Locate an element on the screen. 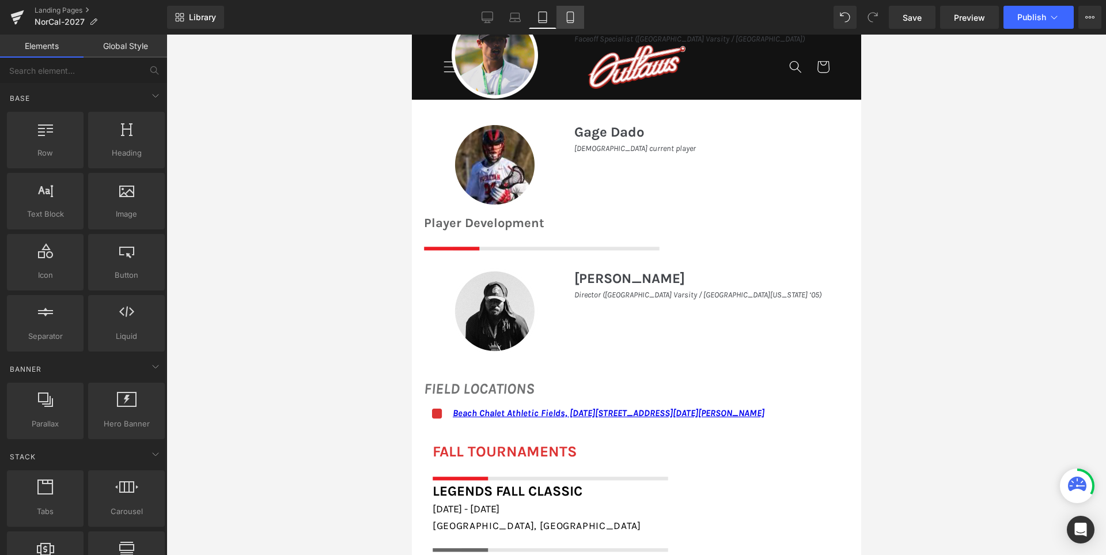 The image size is (1106, 555). a: Landing Pages is located at coordinates (101, 10).